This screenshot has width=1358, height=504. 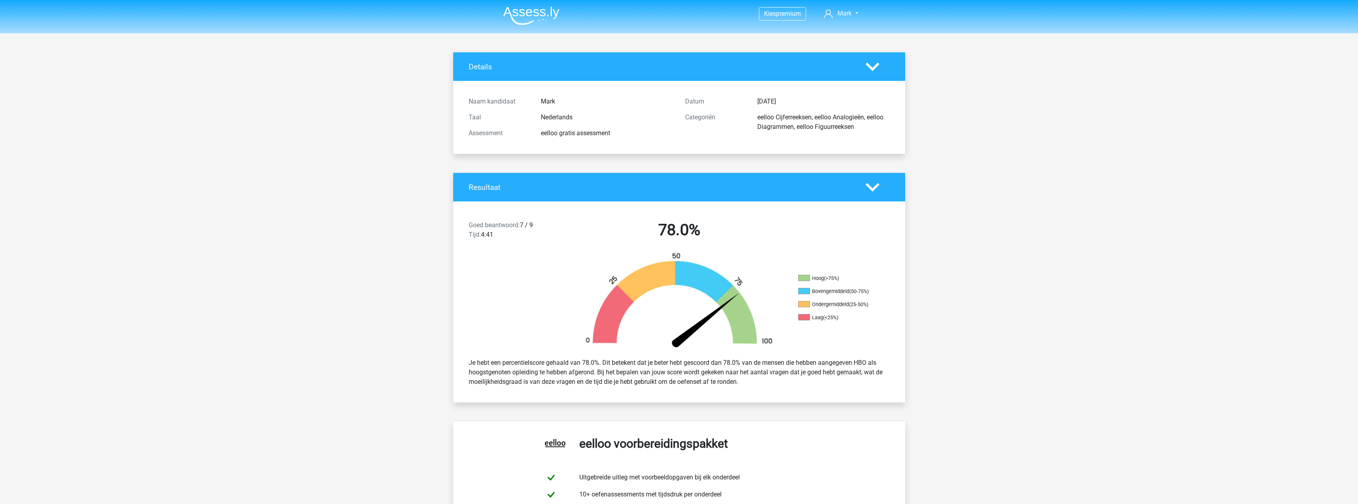 I want to click on a: Kiespremium, so click(x=782, y=13).